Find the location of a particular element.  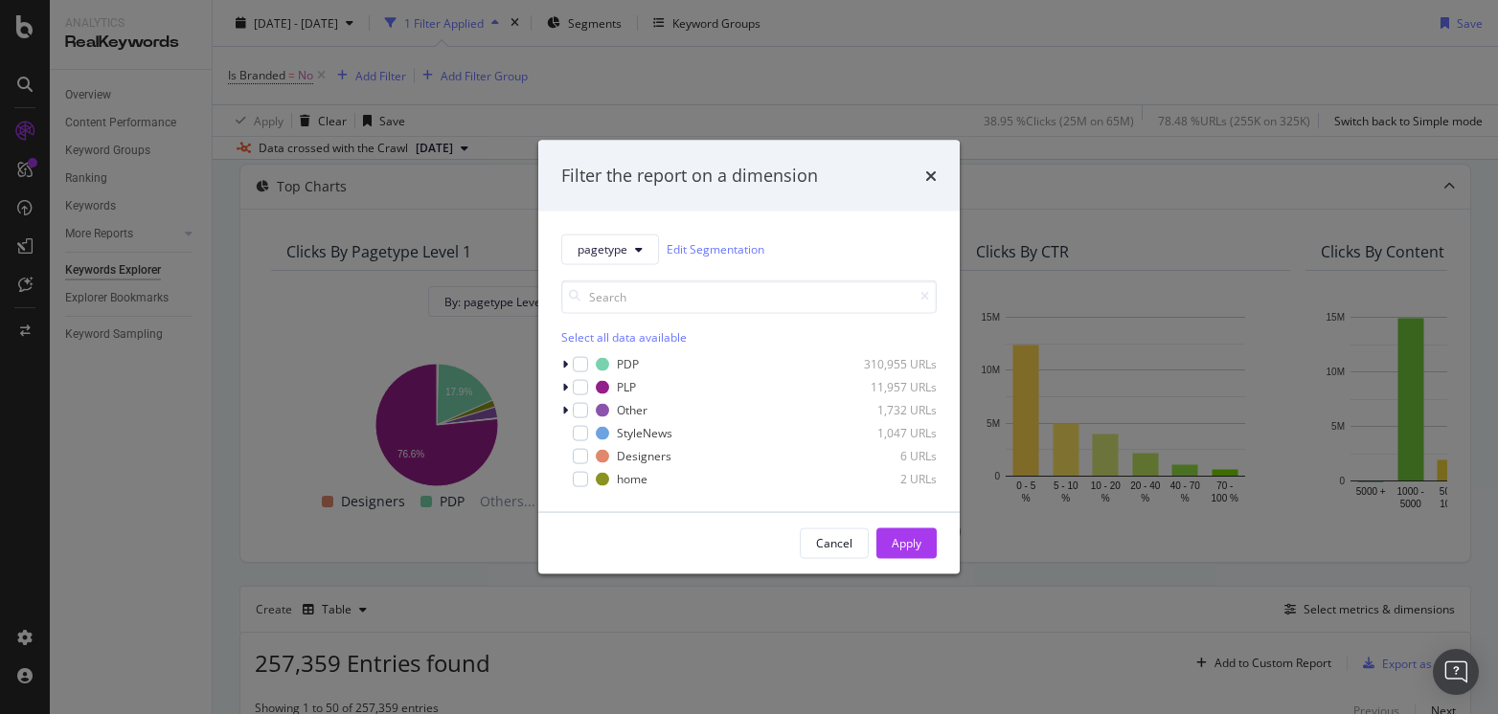

div: 6 URLs is located at coordinates (890, 456).